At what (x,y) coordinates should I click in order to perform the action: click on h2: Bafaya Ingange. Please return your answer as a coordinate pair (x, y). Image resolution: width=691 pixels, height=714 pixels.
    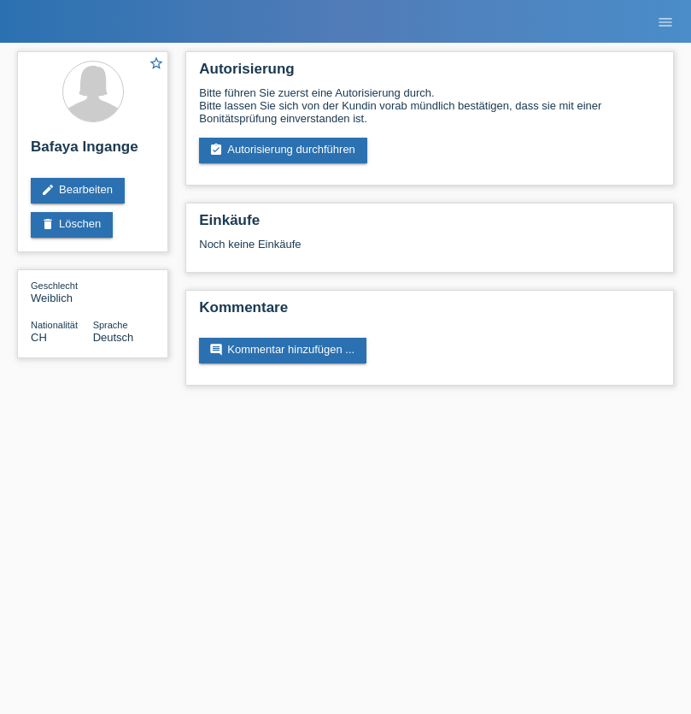
    Looking at the image, I should click on (92, 151).